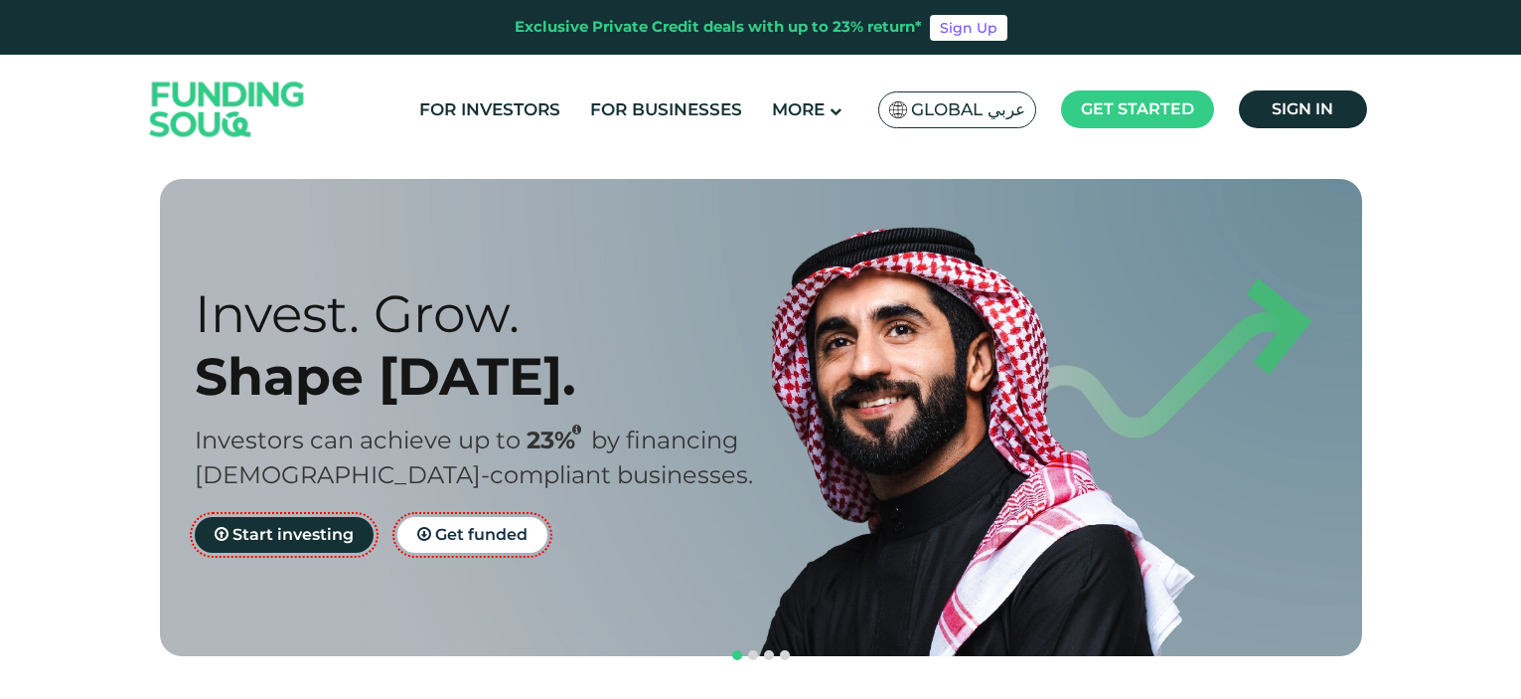  I want to click on span: Start investing, so click(293, 534).